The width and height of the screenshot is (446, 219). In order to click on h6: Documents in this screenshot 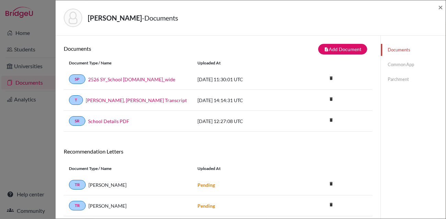, I will do `click(141, 48)`.